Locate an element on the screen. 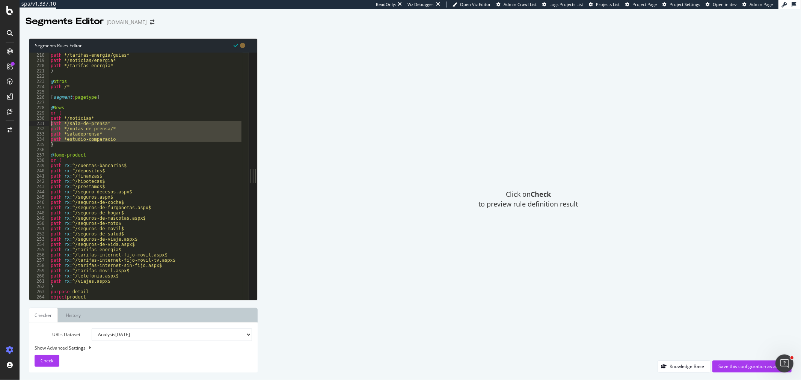  a: Project Settings is located at coordinates (681, 5).